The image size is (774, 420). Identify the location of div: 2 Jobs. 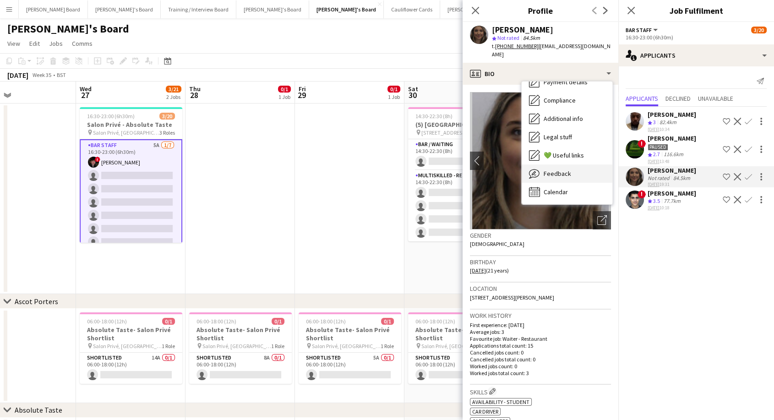
(174, 97).